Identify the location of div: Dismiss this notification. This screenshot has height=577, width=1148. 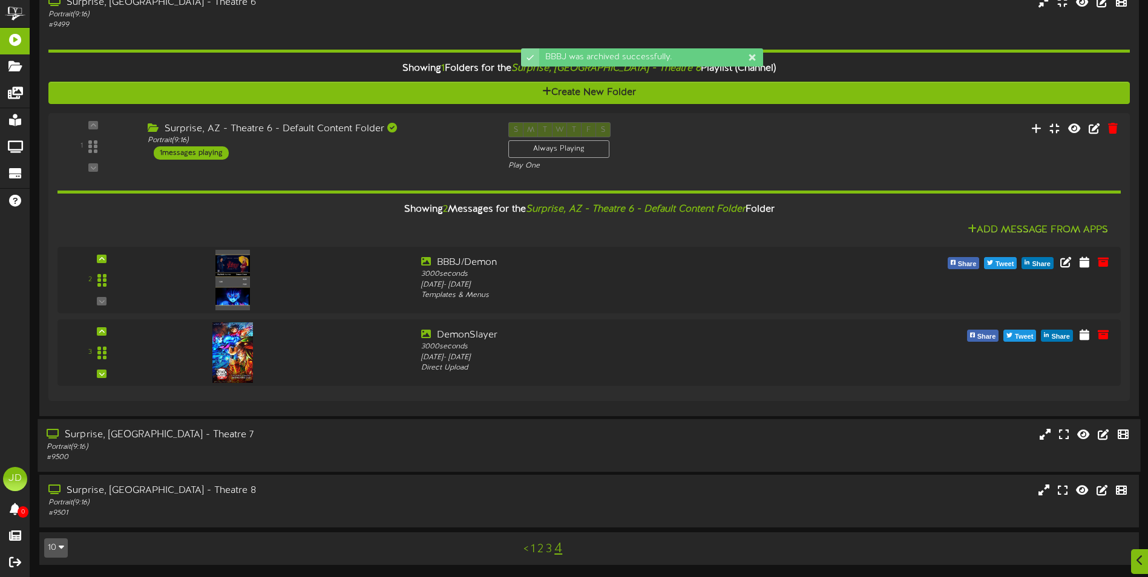
(752, 57).